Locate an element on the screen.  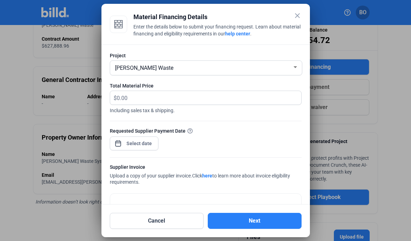
div: Total Material Price is located at coordinates (206, 86).